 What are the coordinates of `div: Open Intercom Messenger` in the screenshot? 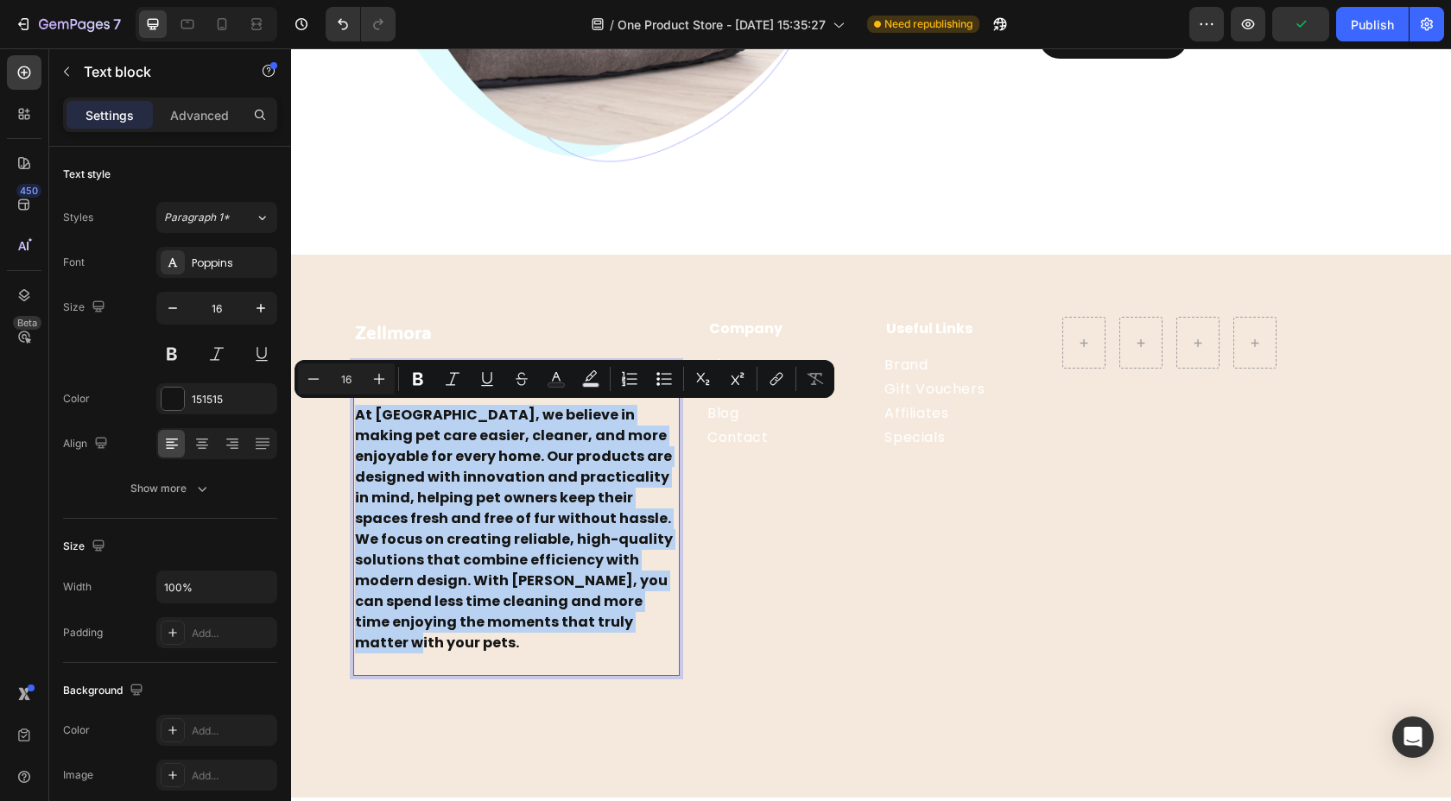 It's located at (1413, 737).